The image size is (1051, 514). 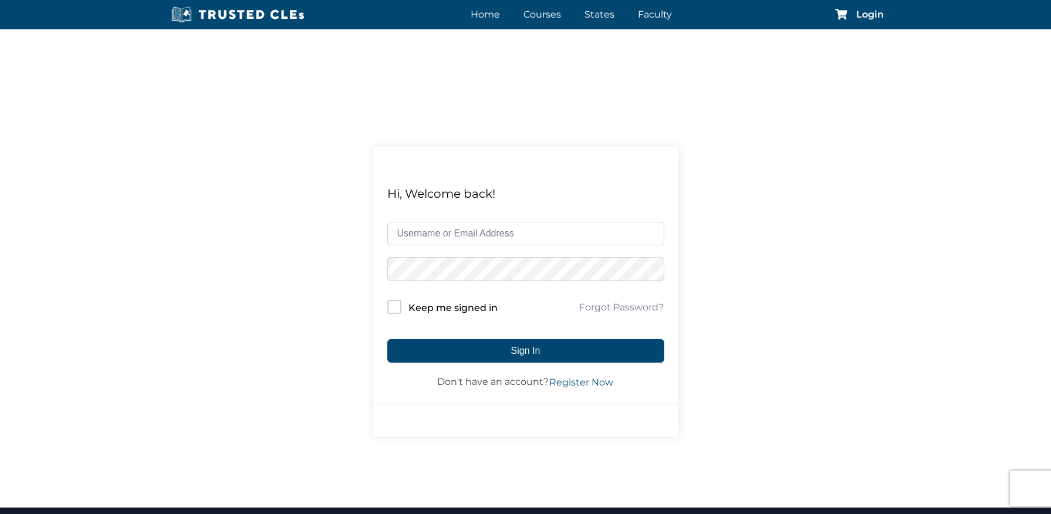 I want to click on input: Username or Email Address, so click(x=526, y=234).